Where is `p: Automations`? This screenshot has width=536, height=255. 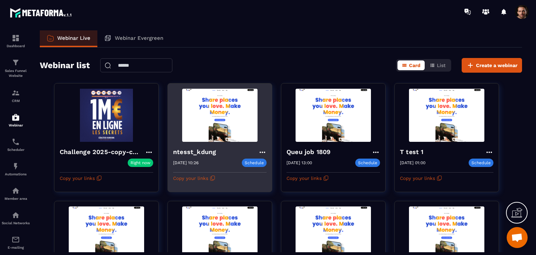 p: Automations is located at coordinates (16, 174).